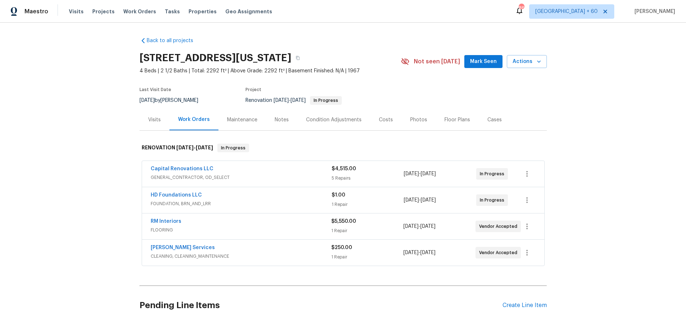  I want to click on span: FLOORING, so click(241, 230).